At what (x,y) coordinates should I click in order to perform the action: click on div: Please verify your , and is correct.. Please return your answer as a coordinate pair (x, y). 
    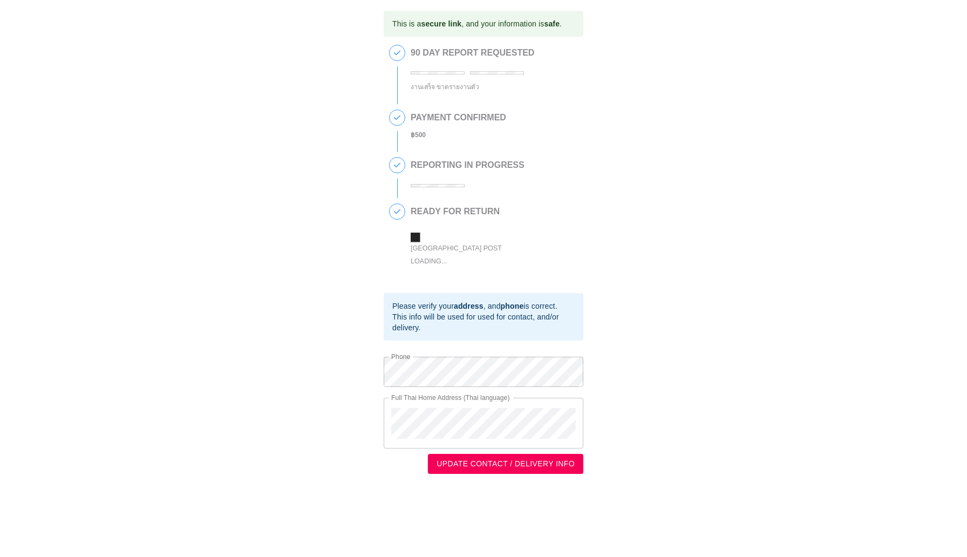
    Looking at the image, I should click on (484, 306).